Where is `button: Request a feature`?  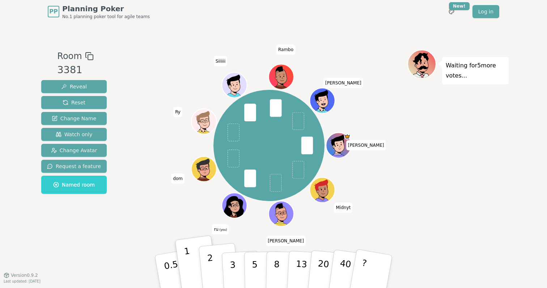 button: Request a feature is located at coordinates (74, 166).